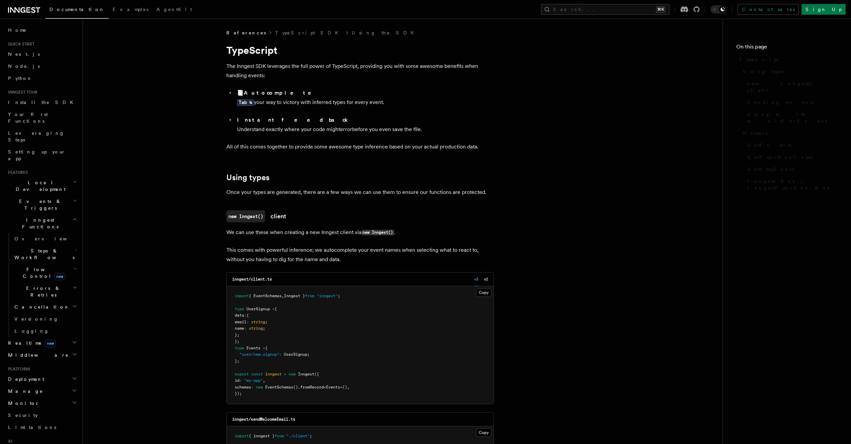  Describe the element at coordinates (32, 331) in the screenshot. I see `span: Logging` at that location.